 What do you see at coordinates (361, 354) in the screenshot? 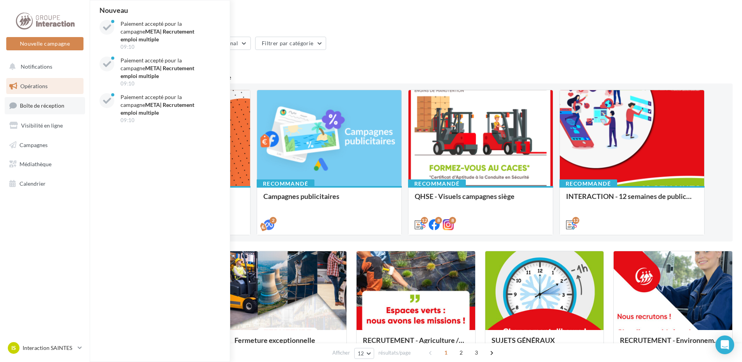
I see `span: 12` at bounding box center [361, 354].